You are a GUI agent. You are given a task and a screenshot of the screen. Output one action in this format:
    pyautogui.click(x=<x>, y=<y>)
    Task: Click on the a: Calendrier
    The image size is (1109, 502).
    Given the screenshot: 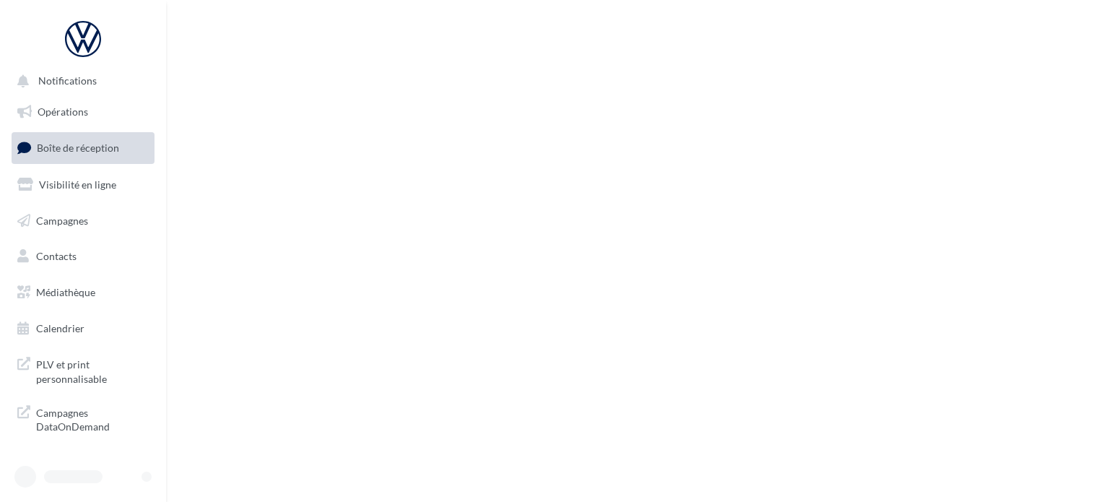 What is the action you would take?
    pyautogui.click(x=83, y=328)
    